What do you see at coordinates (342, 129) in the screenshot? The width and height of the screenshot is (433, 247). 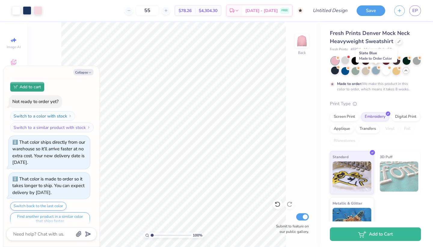 I see `div: Applique` at bounding box center [342, 129].